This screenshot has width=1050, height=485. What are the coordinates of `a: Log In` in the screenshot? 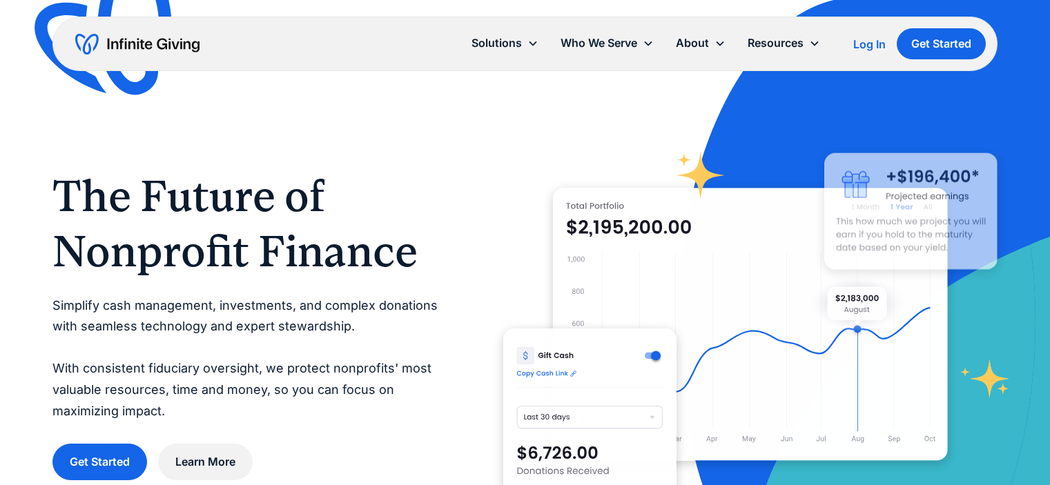 It's located at (869, 44).